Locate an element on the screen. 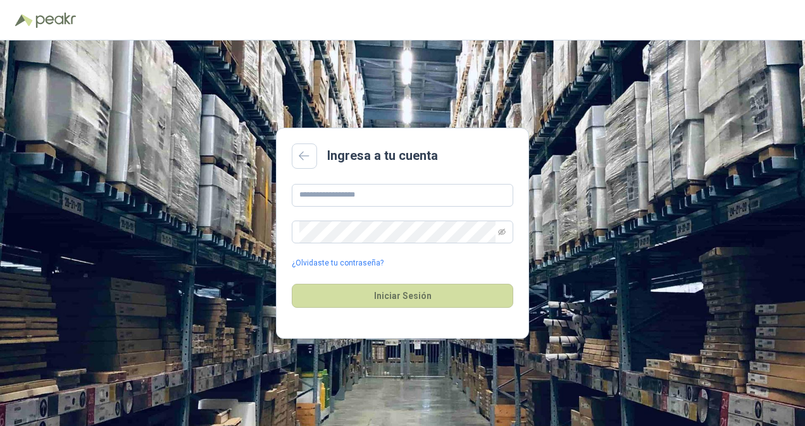  img: Peakr is located at coordinates (56, 20).